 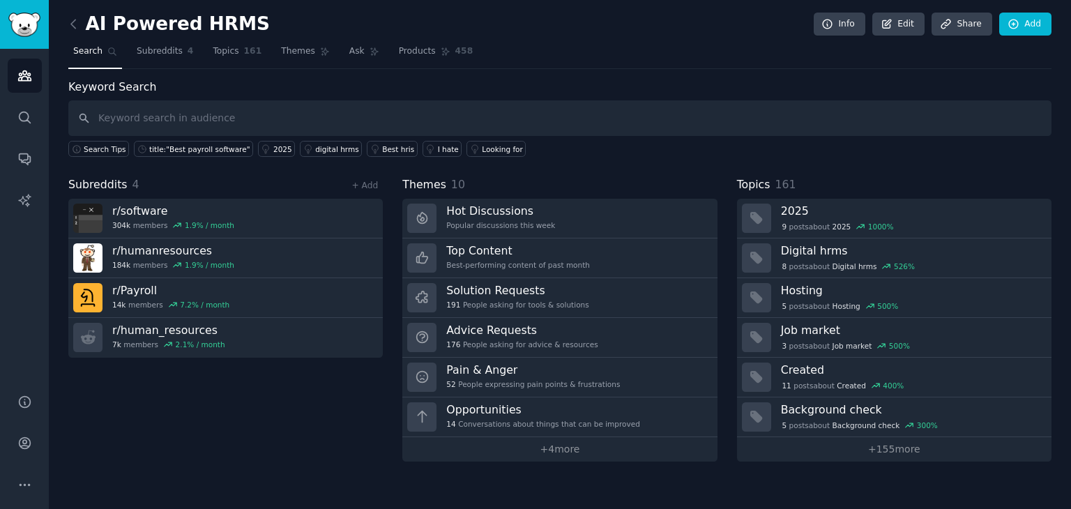 What do you see at coordinates (95, 54) in the screenshot?
I see `a: Search` at bounding box center [95, 54].